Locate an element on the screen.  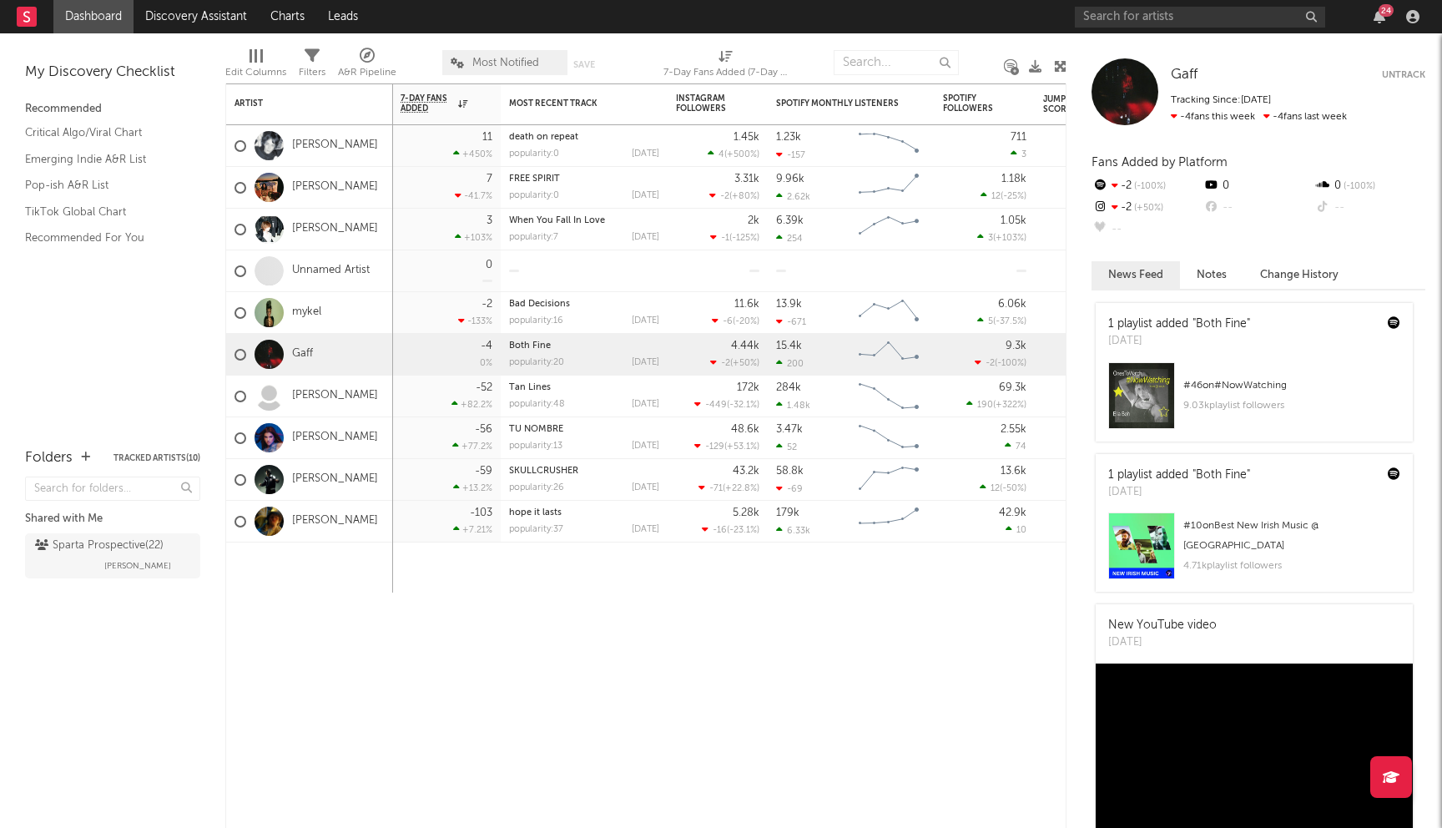
div: 42.9k is located at coordinates (1012, 512).